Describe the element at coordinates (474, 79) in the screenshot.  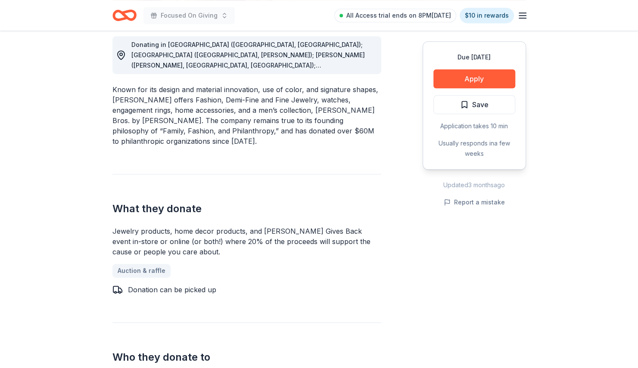
I see `button: Apply` at that location.